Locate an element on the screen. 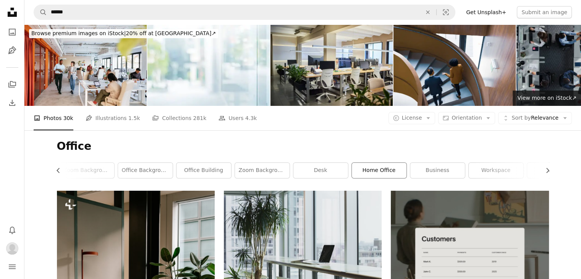 This screenshot has width=581, height=279. button: License is located at coordinates (411, 118).